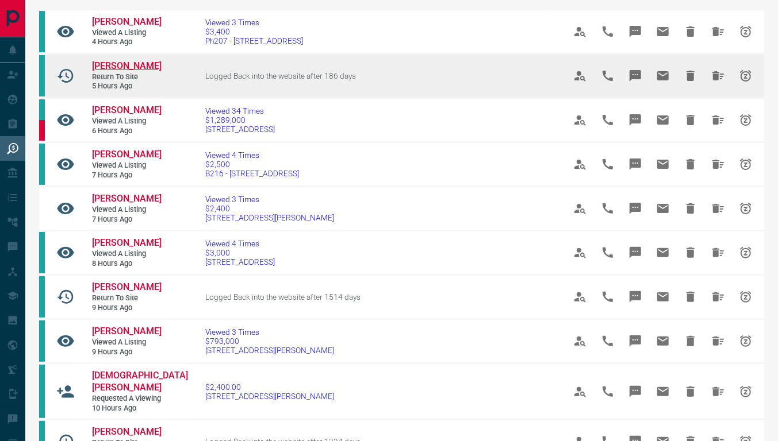 The height and width of the screenshot is (441, 778). What do you see at coordinates (718, 32) in the screenshot?
I see `span: Hide All from Aniket Desai` at bounding box center [718, 32].